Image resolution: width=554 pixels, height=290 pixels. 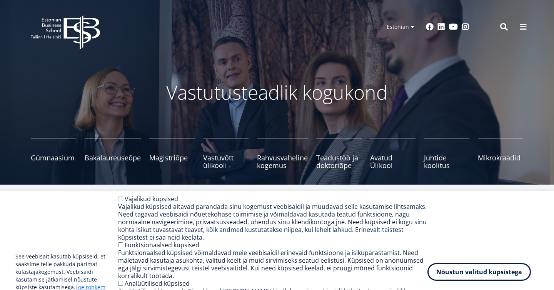 What do you see at coordinates (283, 154) in the screenshot?
I see `a: Rahvusvaheline kogemus` at bounding box center [283, 154].